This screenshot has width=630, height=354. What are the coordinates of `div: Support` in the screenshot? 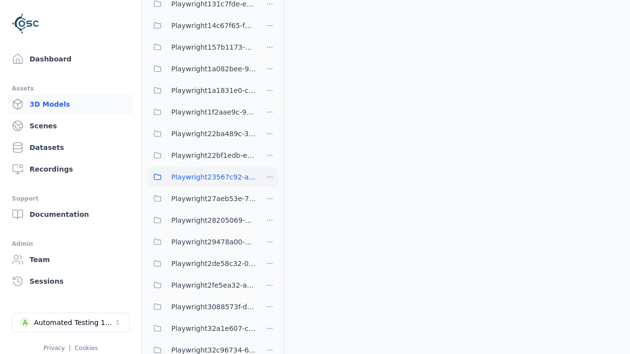 It's located at (70, 199).